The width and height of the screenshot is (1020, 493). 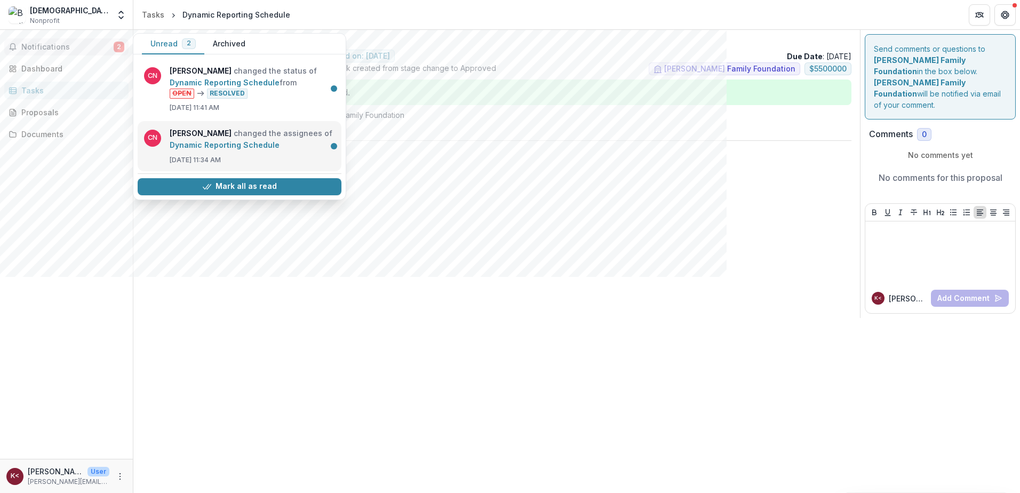 What do you see at coordinates (239, 187) in the screenshot?
I see `button: Mark all as read` at bounding box center [239, 187].